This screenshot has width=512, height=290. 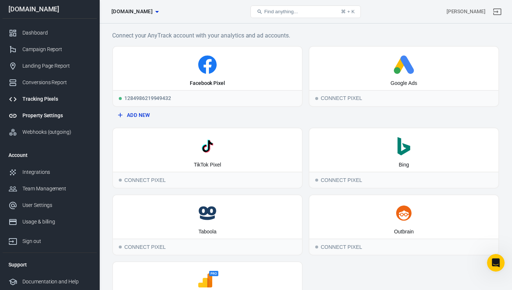 I want to click on div: Landing Page Report, so click(x=57, y=66).